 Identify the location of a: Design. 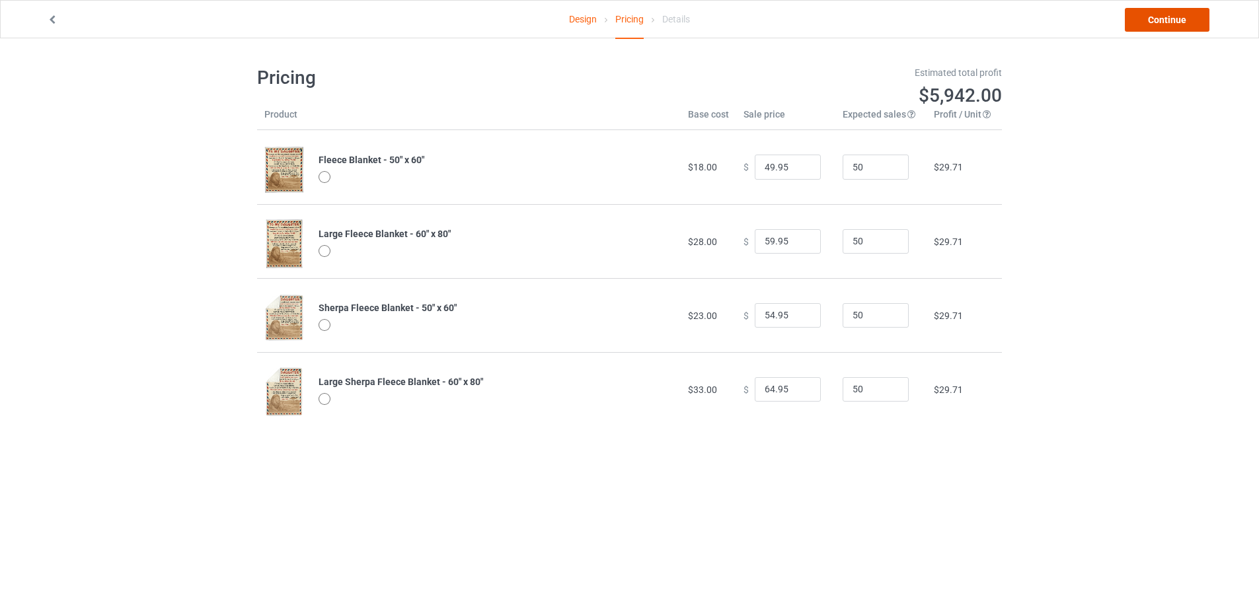
(583, 19).